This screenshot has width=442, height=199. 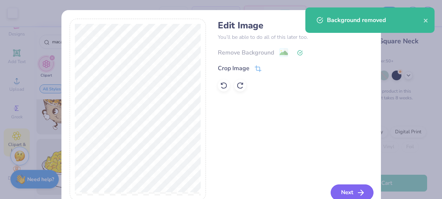 What do you see at coordinates (295, 37) in the screenshot?
I see `p: You’ll be able to do all of this later too.` at bounding box center [295, 37].